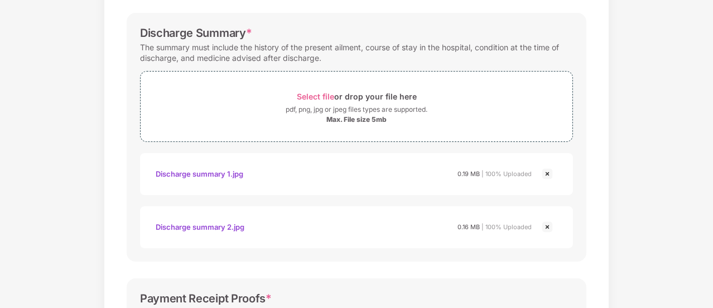 Image resolution: width=713 pixels, height=308 pixels. Describe the element at coordinates (206, 298) in the screenshot. I see `div: Payment Receipt Proofs` at that location.